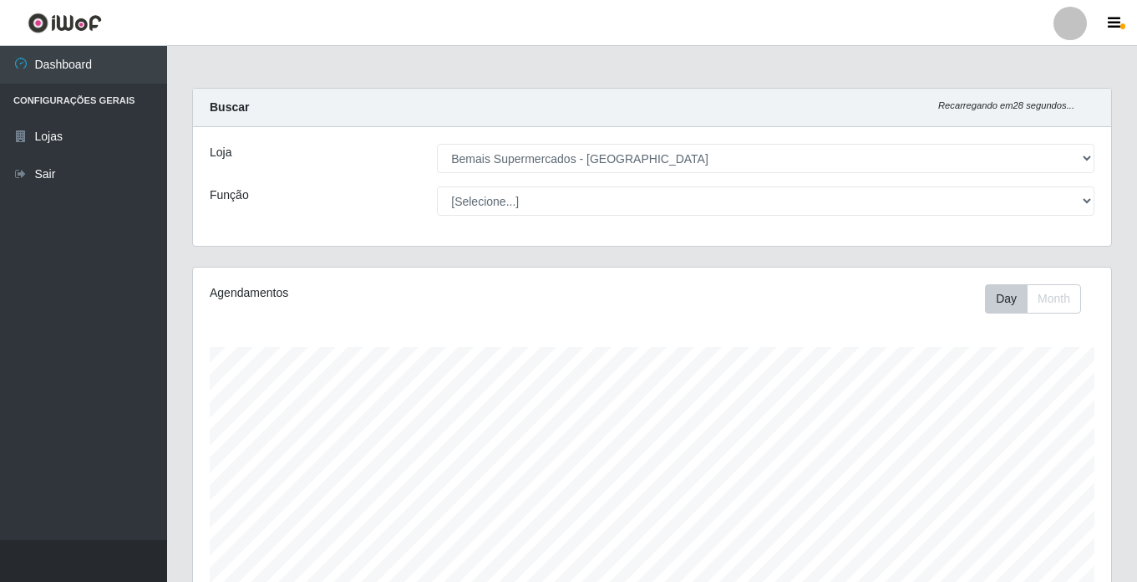 This screenshot has height=582, width=1137. I want to click on button: Month, so click(1054, 298).